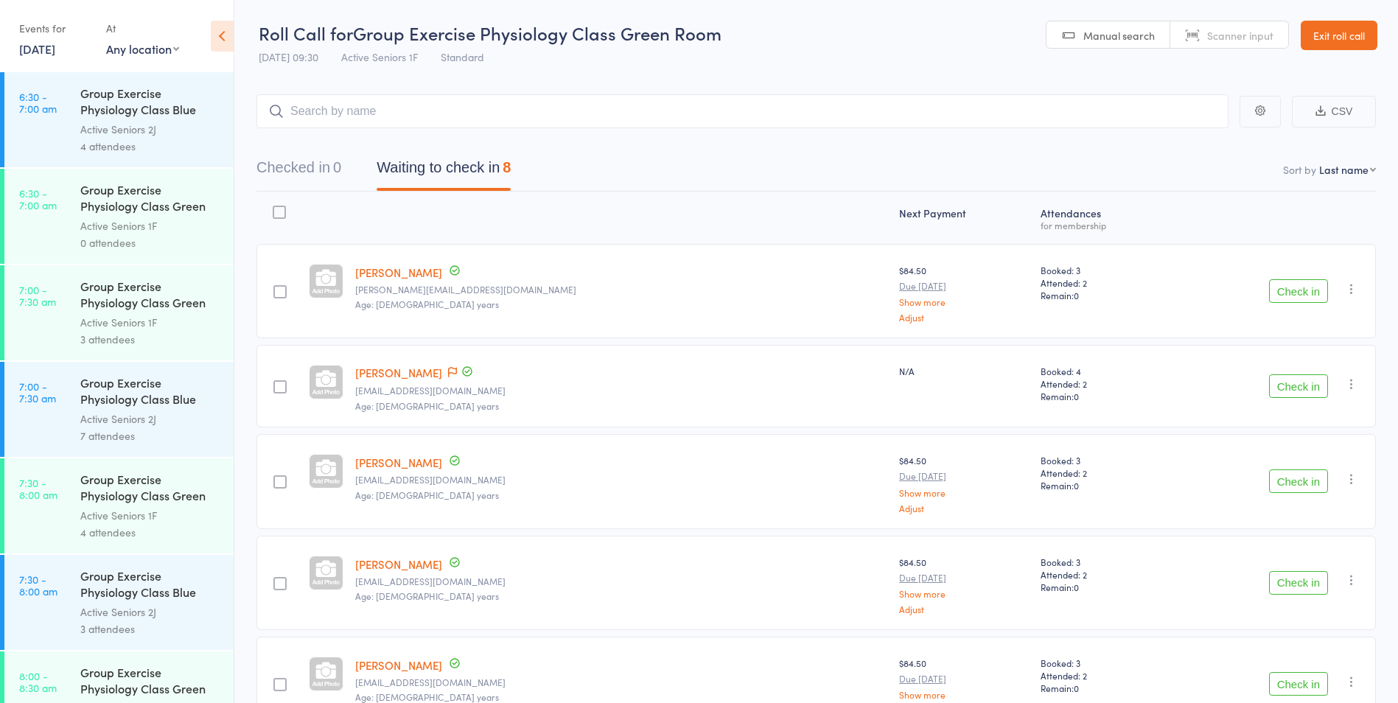  What do you see at coordinates (55, 28) in the screenshot?
I see `div: Events for` at bounding box center [55, 28].